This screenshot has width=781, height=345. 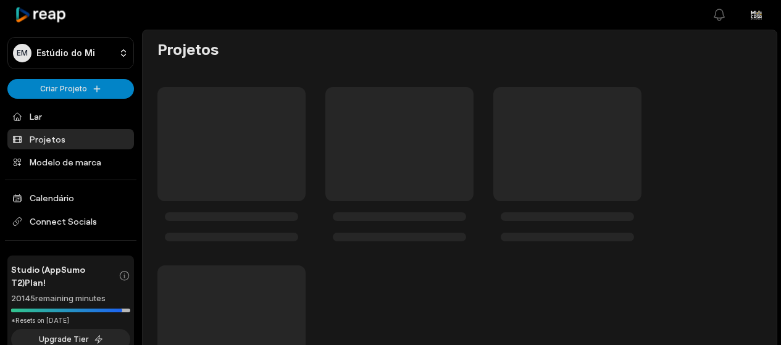 I want to click on a: Lar, so click(x=70, y=116).